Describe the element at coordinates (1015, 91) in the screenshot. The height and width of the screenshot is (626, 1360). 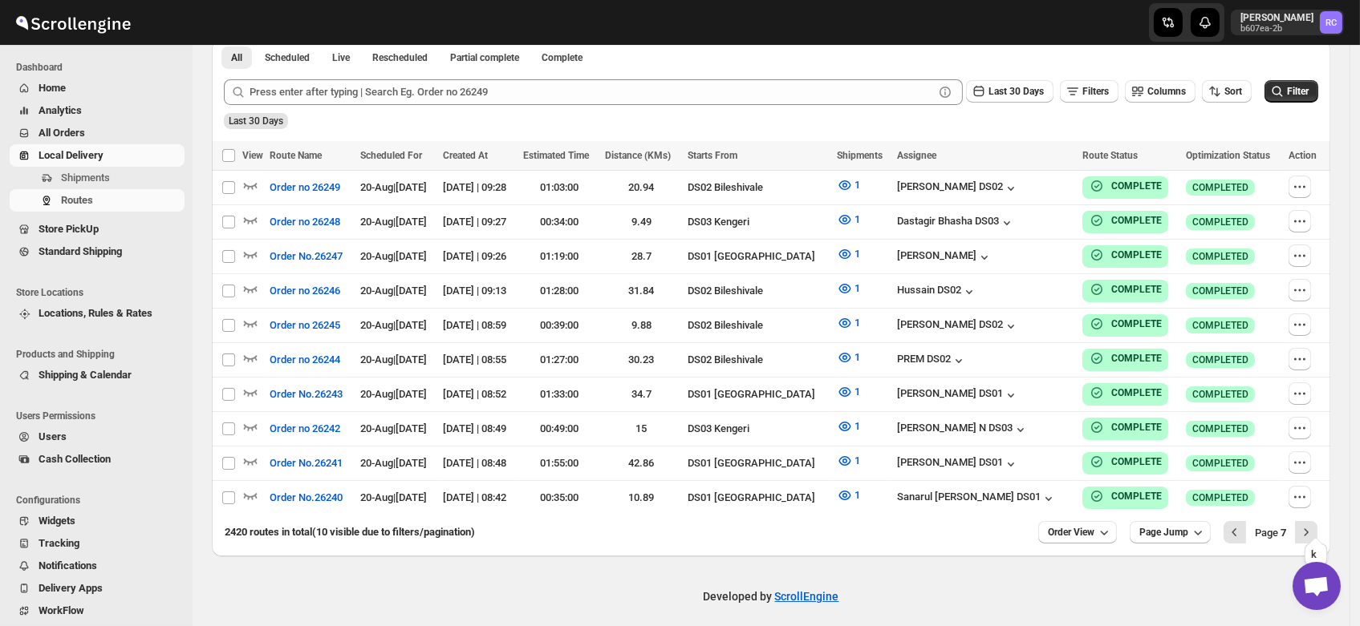
I see `span: Last 30 Days` at that location.